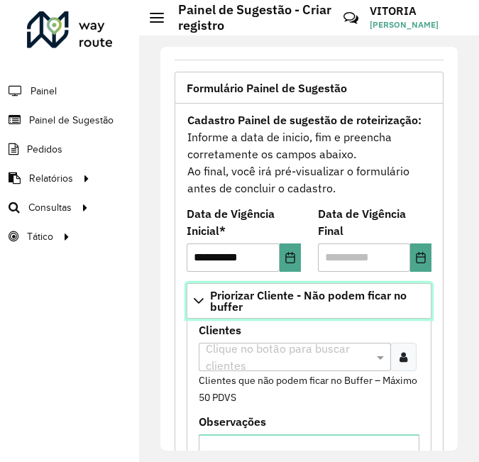  Describe the element at coordinates (308, 389) in the screenshot. I see `small: Clientes que não podem ficar no Buffer – Máximo 50 PDVS` at that location.